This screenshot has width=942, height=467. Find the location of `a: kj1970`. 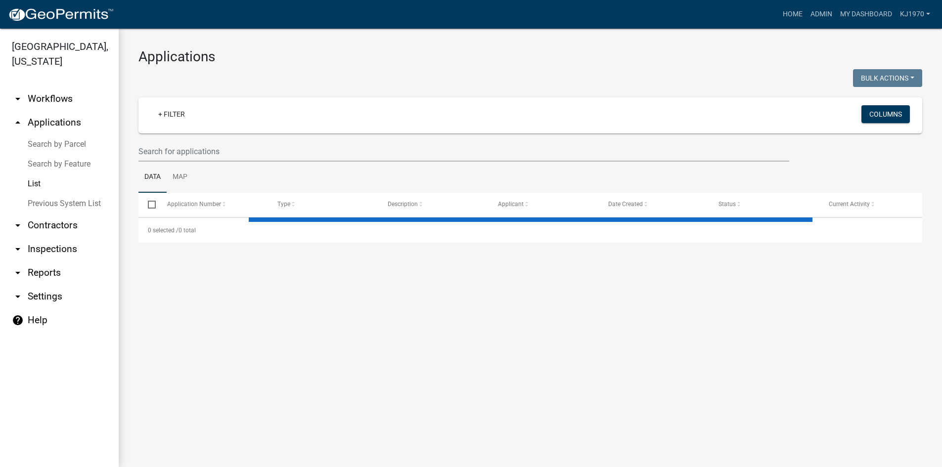

a: kj1970 is located at coordinates (915, 14).